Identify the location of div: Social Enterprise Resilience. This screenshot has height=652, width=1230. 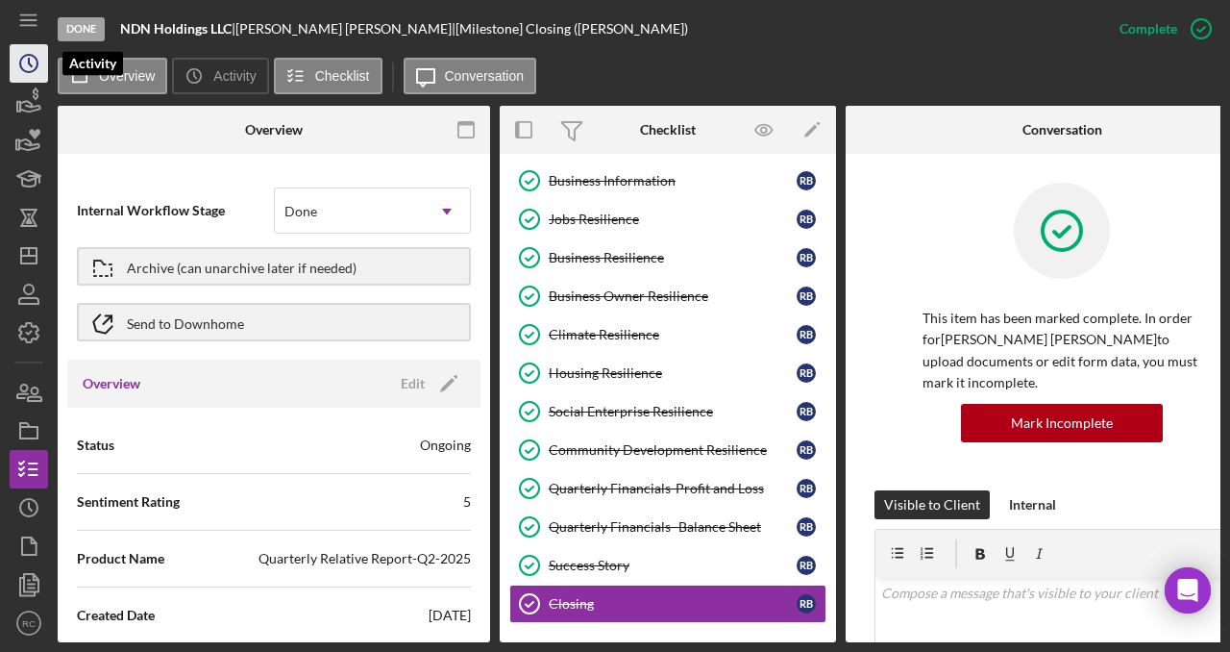
(673, 411).